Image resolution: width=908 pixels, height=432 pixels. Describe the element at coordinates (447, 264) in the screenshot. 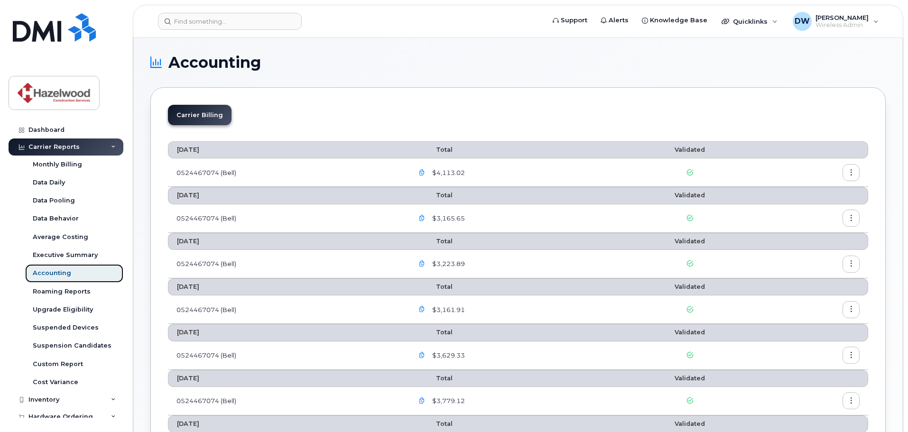

I see `span: $3,223.89` at that location.